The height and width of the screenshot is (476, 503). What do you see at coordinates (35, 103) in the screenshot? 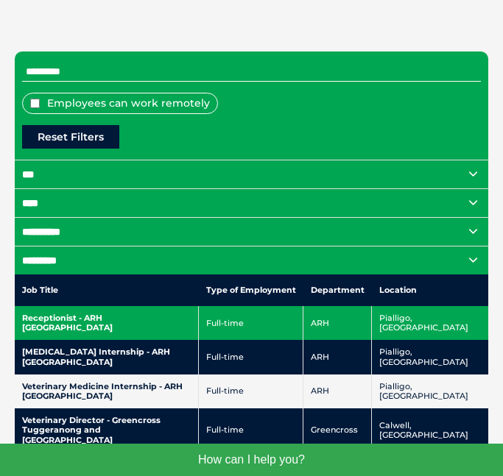
I see `input: Employees can work remotely` at bounding box center [35, 103].